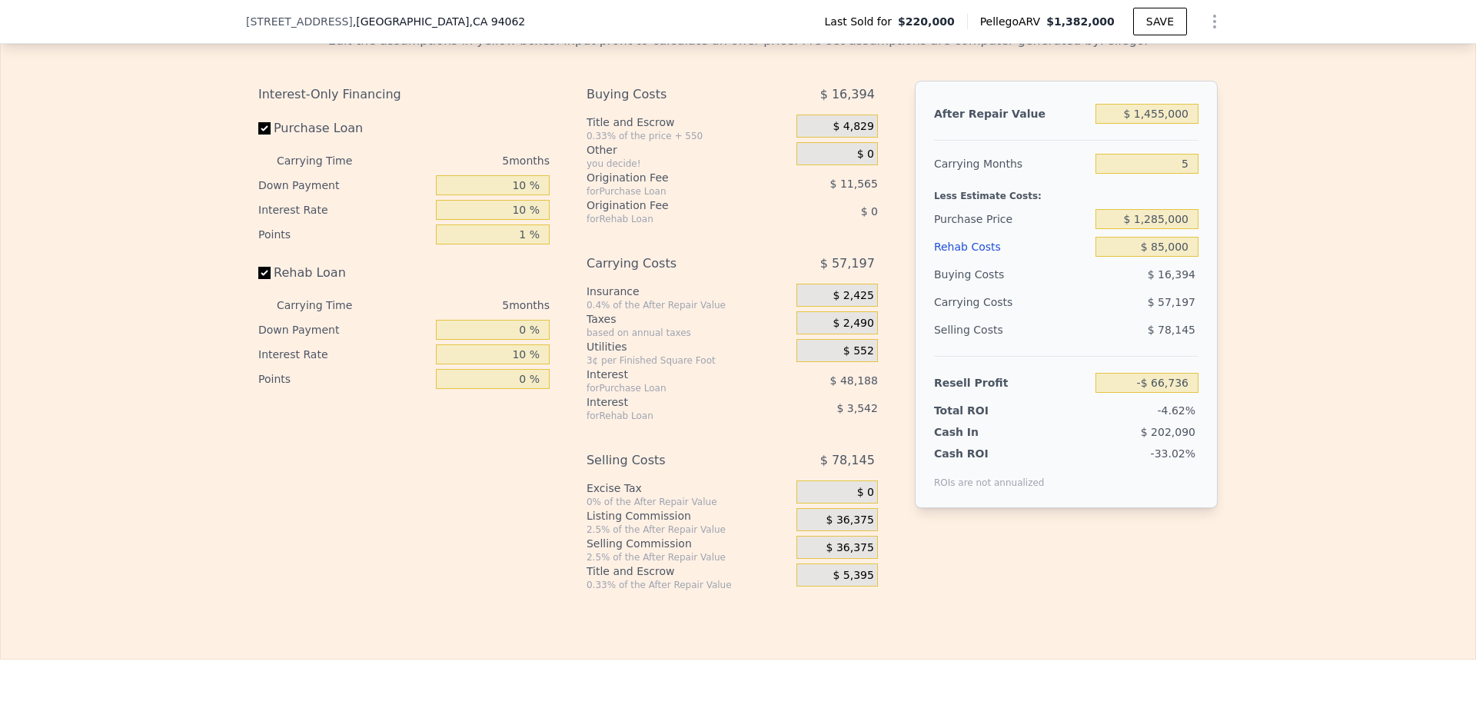 Image resolution: width=1476 pixels, height=718 pixels. Describe the element at coordinates (688, 361) in the screenshot. I see `div: 3¢ per Finished Square Foot` at that location.